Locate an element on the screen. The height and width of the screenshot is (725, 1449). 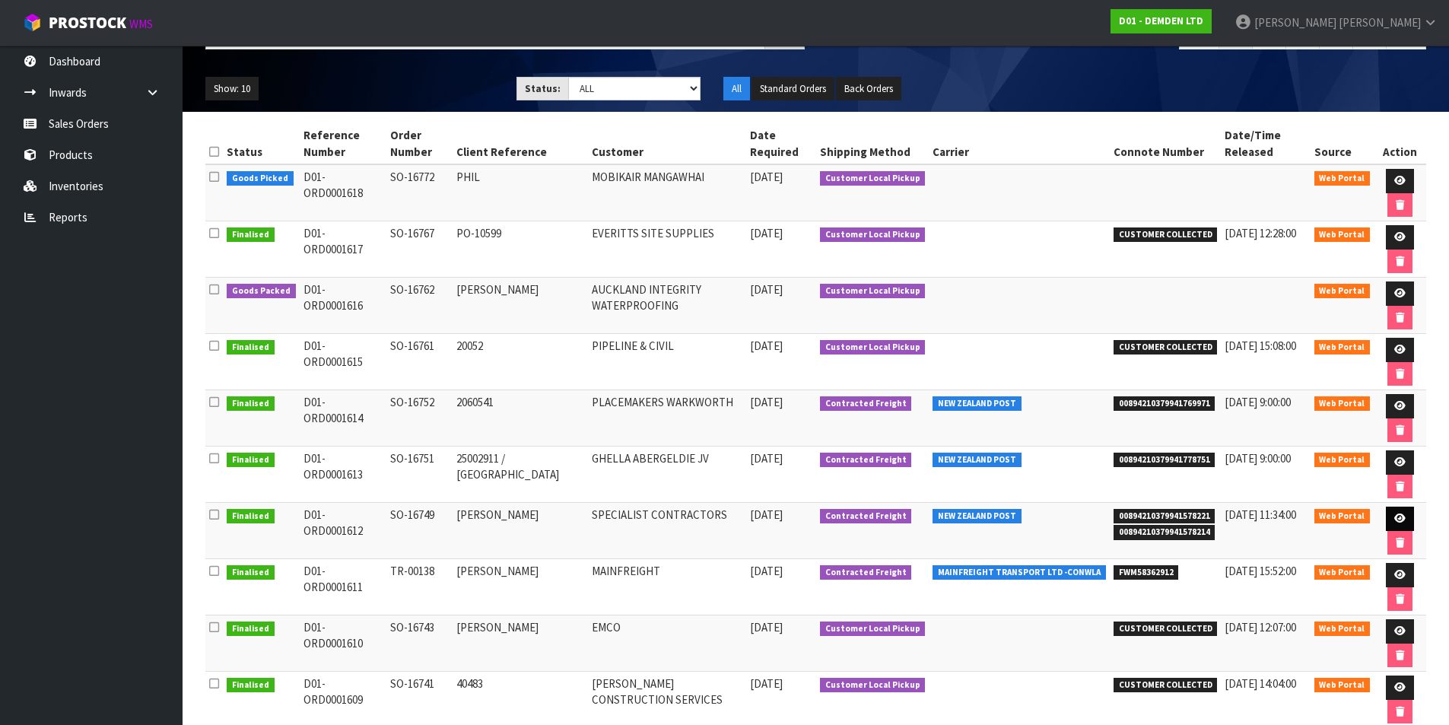
td: SPECIALIST CONTRACTORS is located at coordinates (667, 531).